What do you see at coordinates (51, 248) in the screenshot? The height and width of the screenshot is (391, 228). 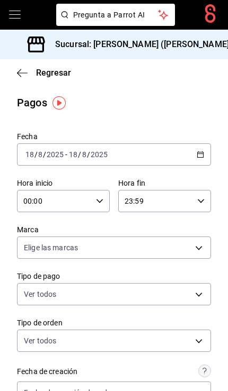 I see `span: Elige las marcas` at bounding box center [51, 248].